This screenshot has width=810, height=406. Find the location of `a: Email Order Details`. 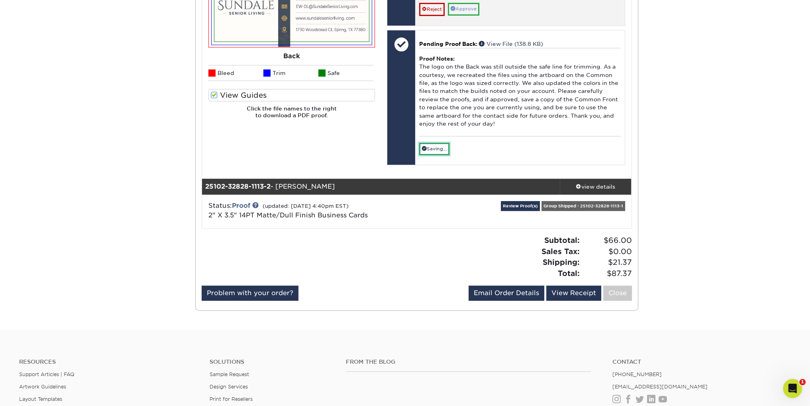

a: Email Order Details is located at coordinates (506, 293).